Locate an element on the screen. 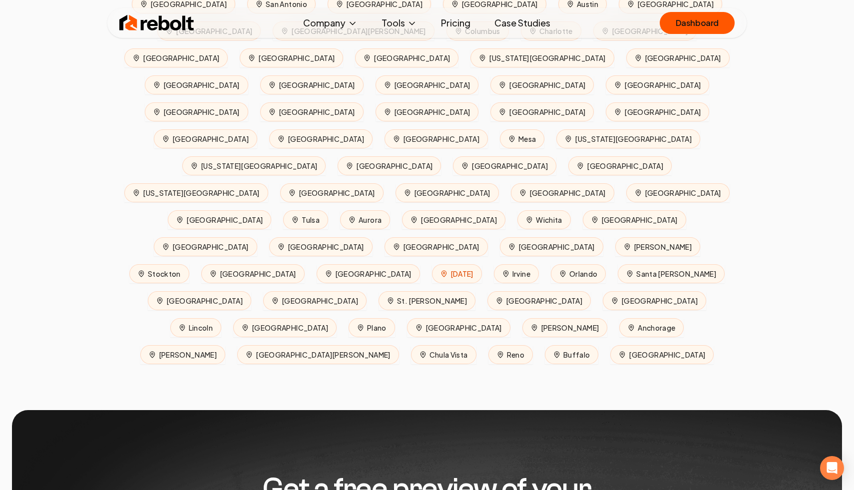 This screenshot has height=490, width=854. a: Lincoln is located at coordinates (196, 328).